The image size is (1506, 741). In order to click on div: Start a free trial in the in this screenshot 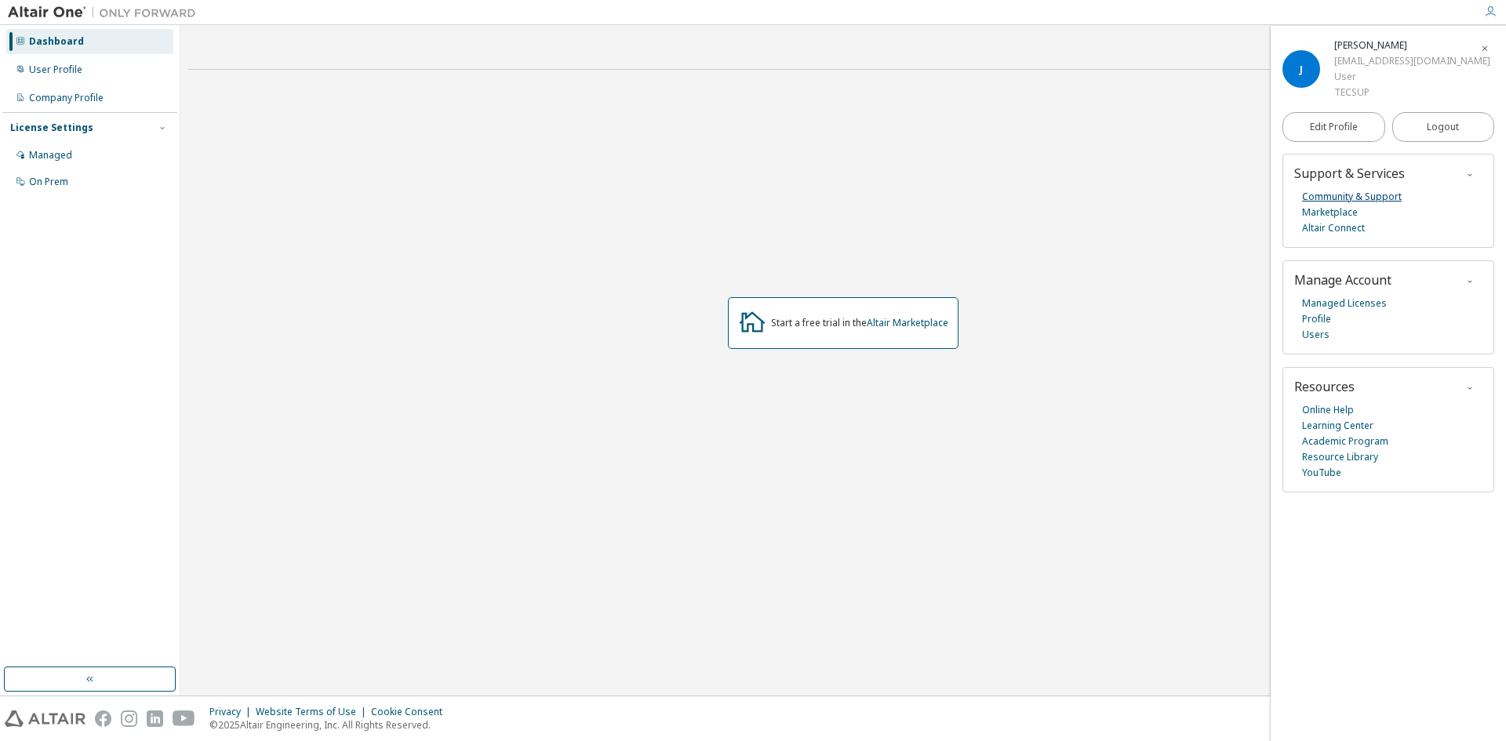, I will do `click(860, 323)`.